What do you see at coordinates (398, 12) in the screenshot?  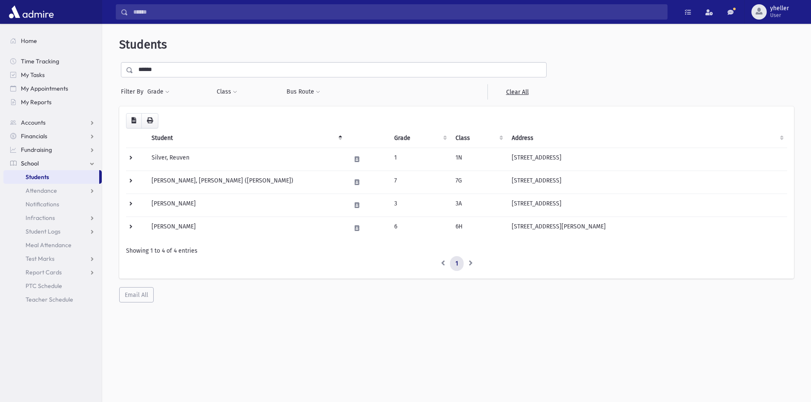 I see `input: Search` at bounding box center [398, 12].